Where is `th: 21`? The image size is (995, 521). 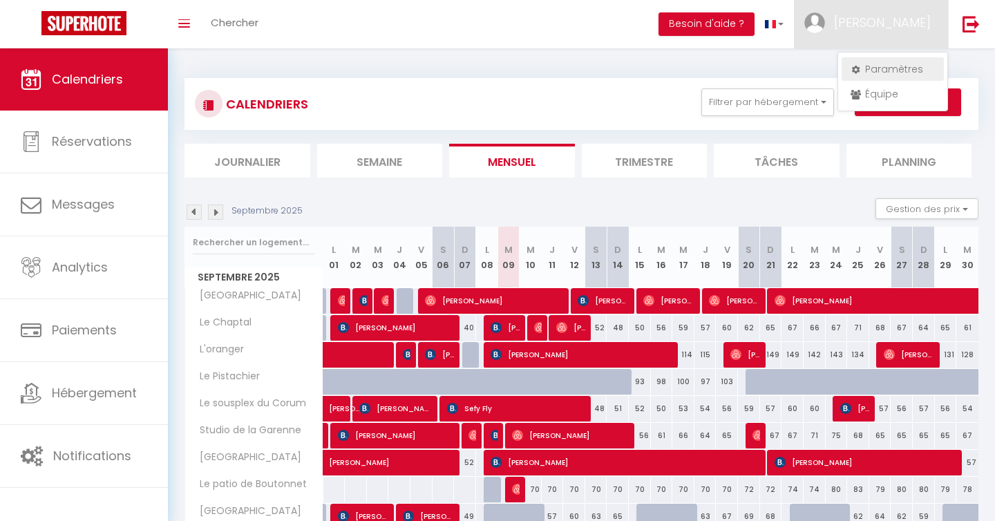
th: 21 is located at coordinates (771, 257).